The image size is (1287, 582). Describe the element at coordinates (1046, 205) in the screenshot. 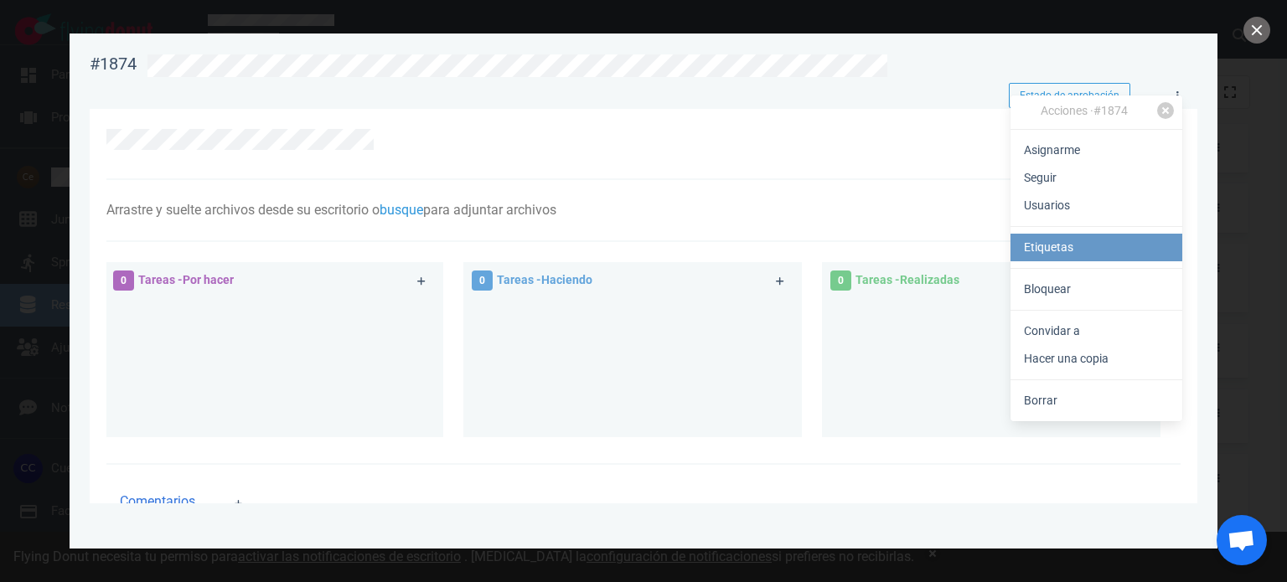

I see `font: Usuarios` at that location.